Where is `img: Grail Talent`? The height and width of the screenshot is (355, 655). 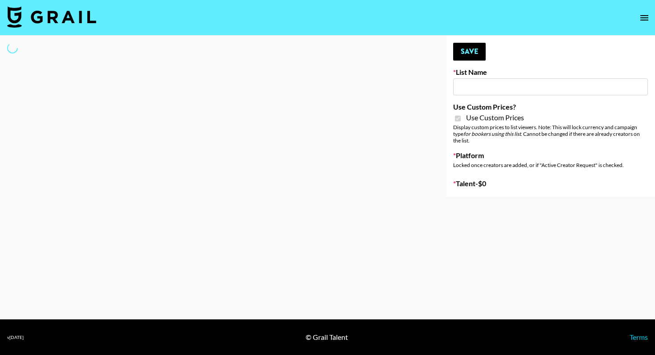
img: Grail Talent is located at coordinates (52, 17).